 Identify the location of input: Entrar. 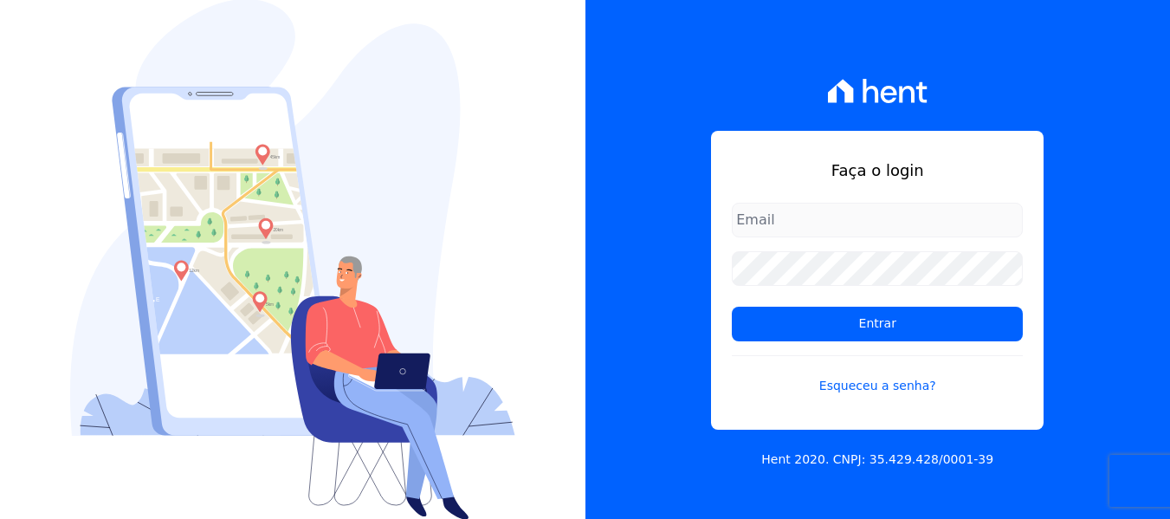
(877, 324).